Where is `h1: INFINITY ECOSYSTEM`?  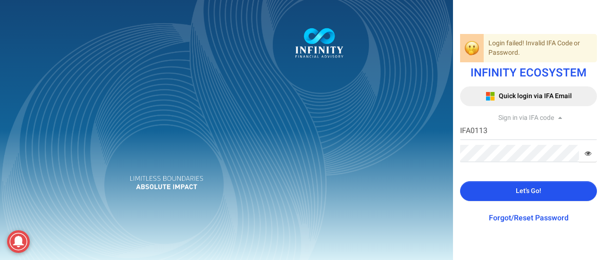 h1: INFINITY ECOSYSTEM is located at coordinates (529, 73).